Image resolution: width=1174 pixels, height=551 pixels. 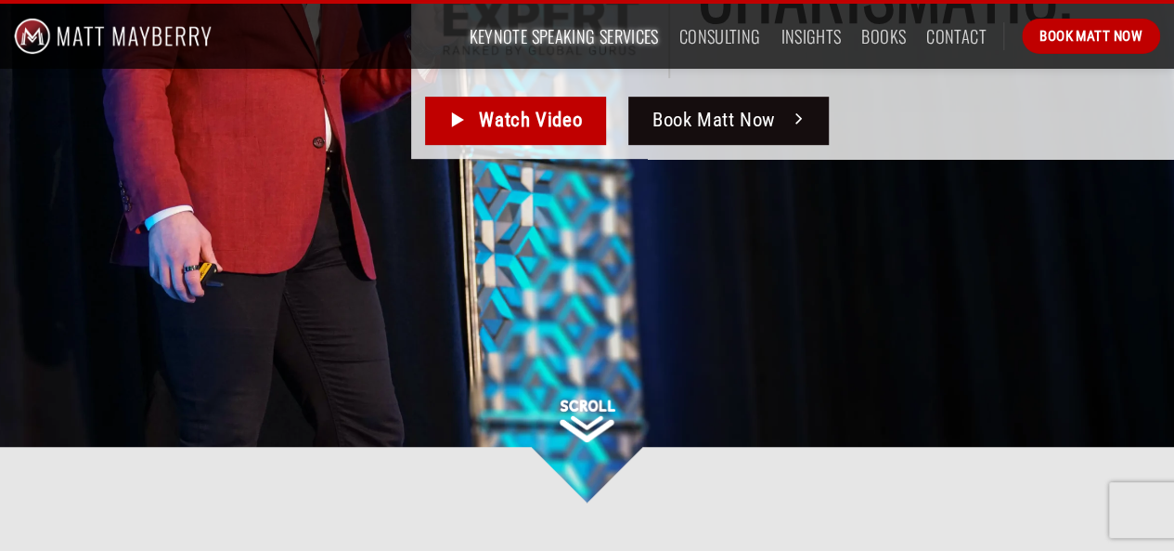 I want to click on a: Watch Video, so click(x=515, y=121).